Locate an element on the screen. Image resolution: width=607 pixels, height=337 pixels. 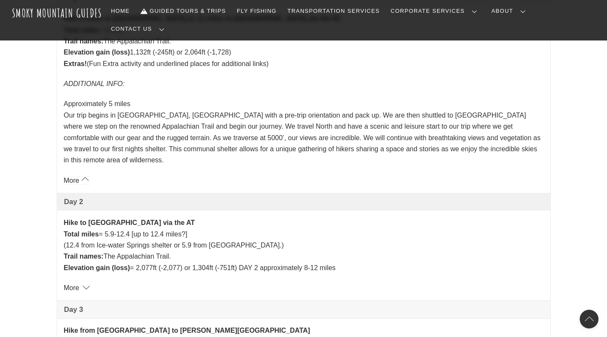
a: Home is located at coordinates (121, 11).